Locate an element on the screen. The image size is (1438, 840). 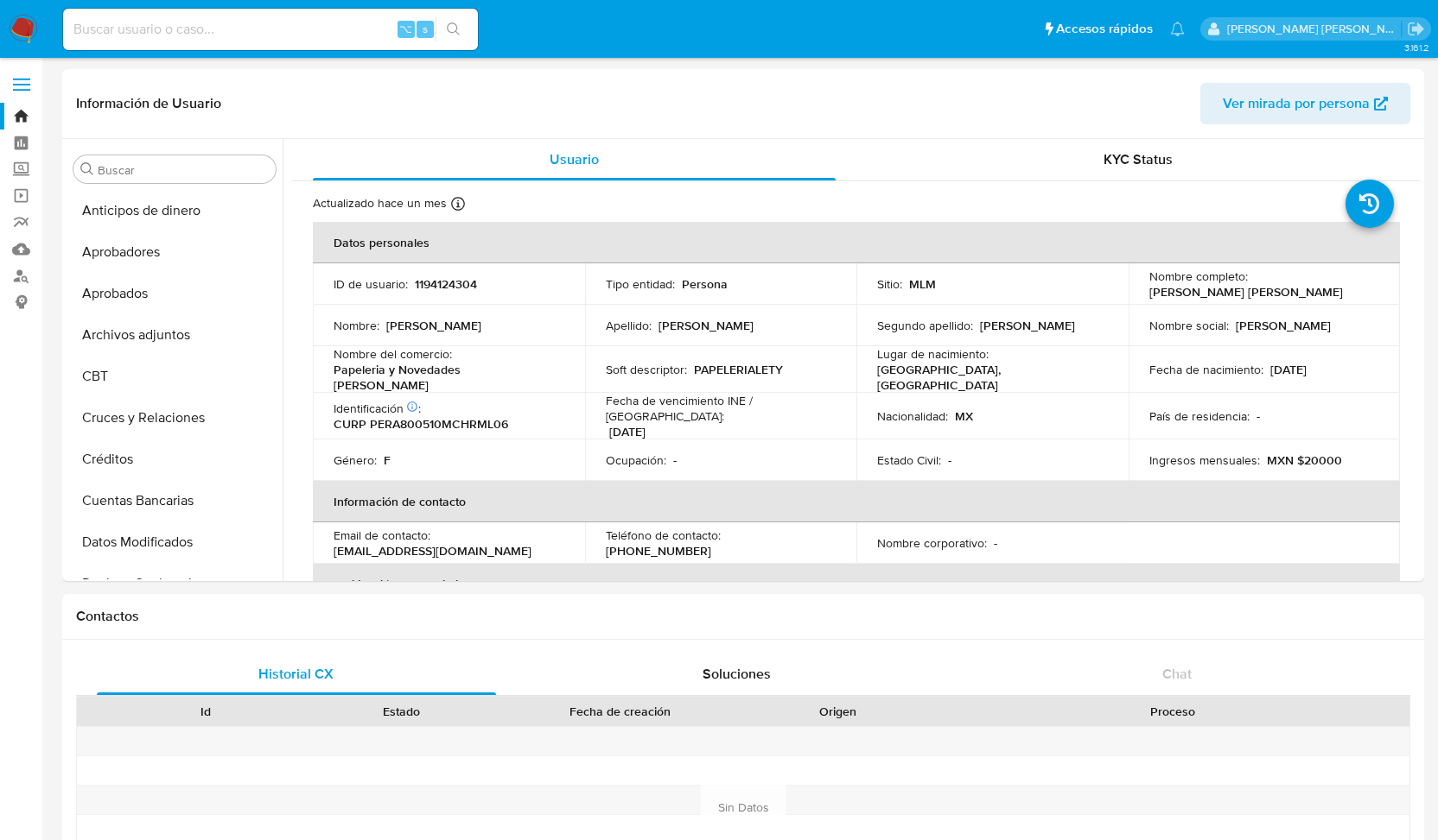
button: Aprobadores is located at coordinates (174, 252).